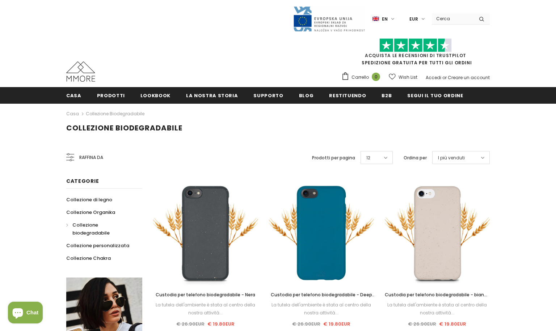 This screenshot has width=556, height=331. What do you see at coordinates (415, 45) in the screenshot?
I see `img: Fidati di Pilot Stars` at bounding box center [415, 45].